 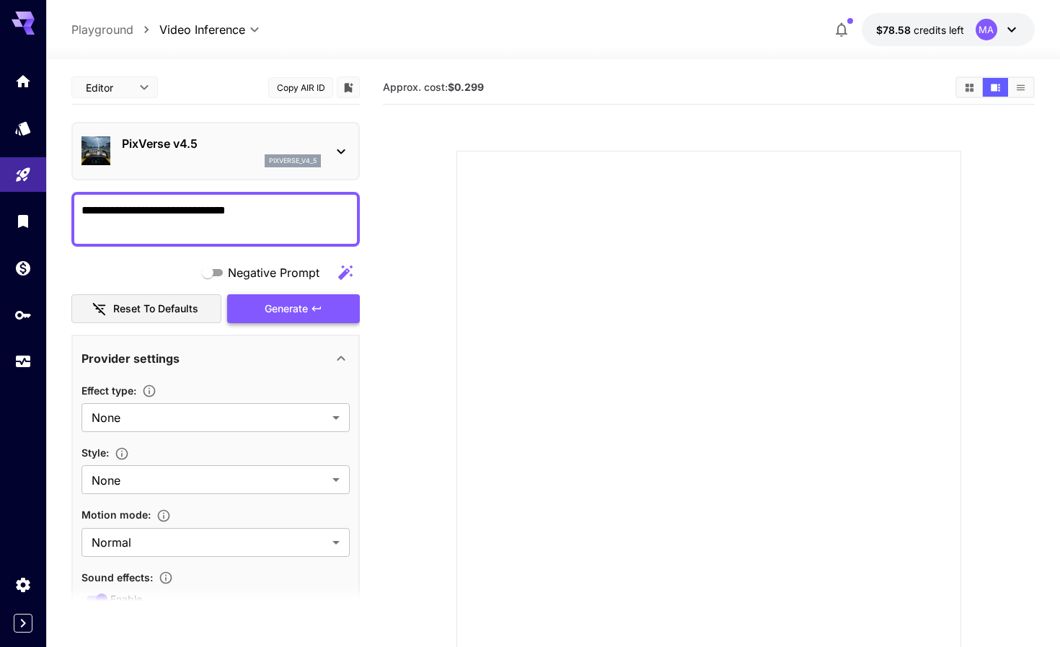 What do you see at coordinates (23, 128) in the screenshot?
I see `div: Models` at bounding box center [23, 128].